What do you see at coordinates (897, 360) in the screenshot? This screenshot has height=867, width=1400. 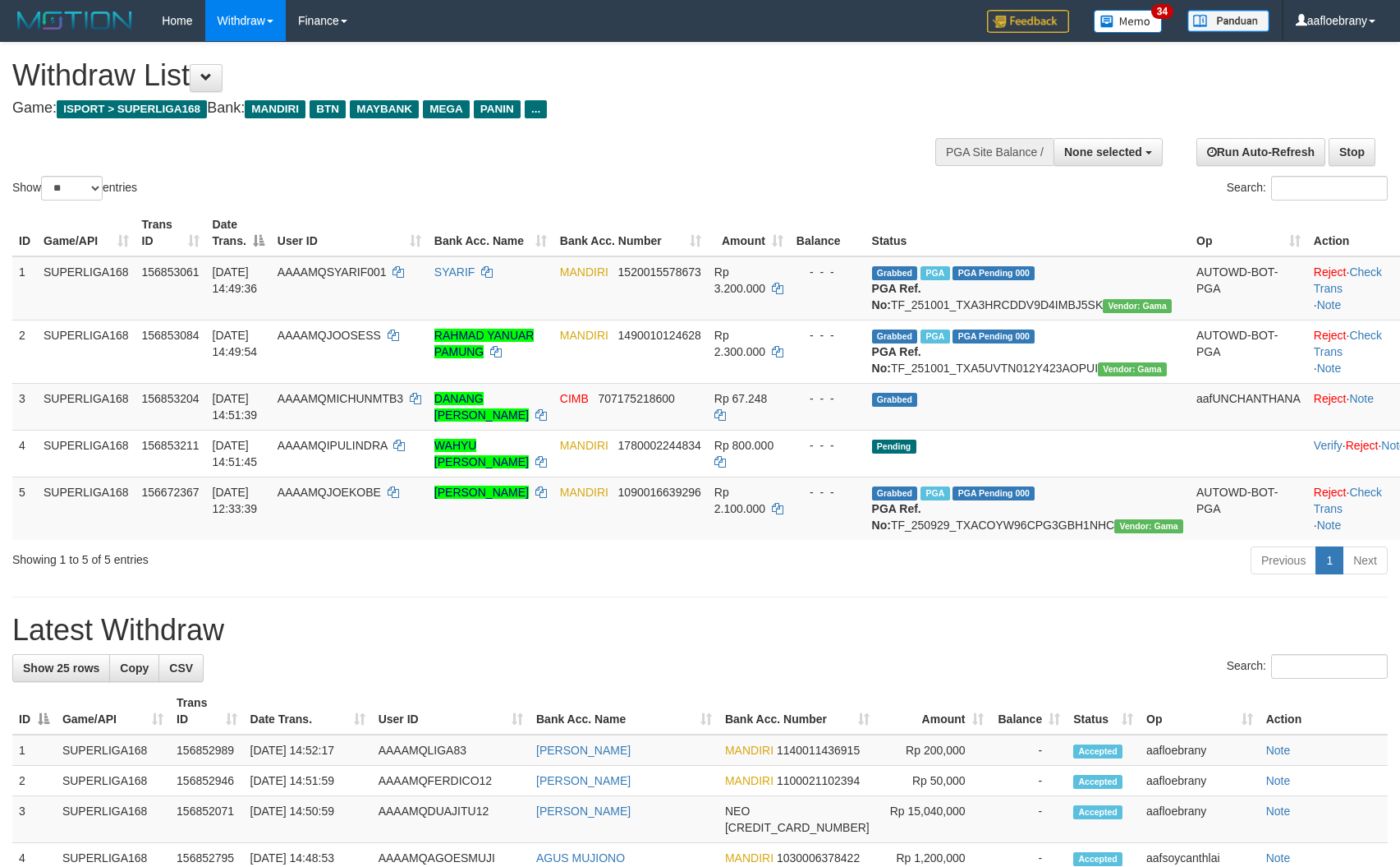 I see `b: PGA Ref. No:` at bounding box center [897, 360].